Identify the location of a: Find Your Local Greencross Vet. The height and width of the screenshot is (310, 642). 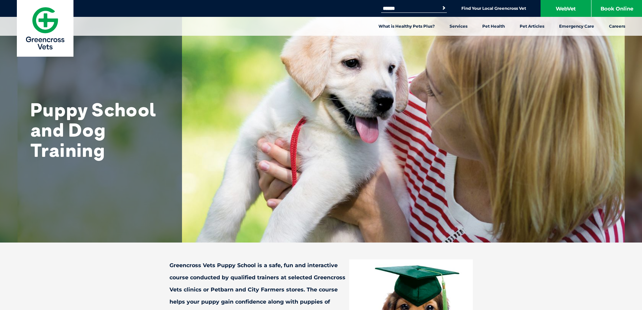
(494, 8).